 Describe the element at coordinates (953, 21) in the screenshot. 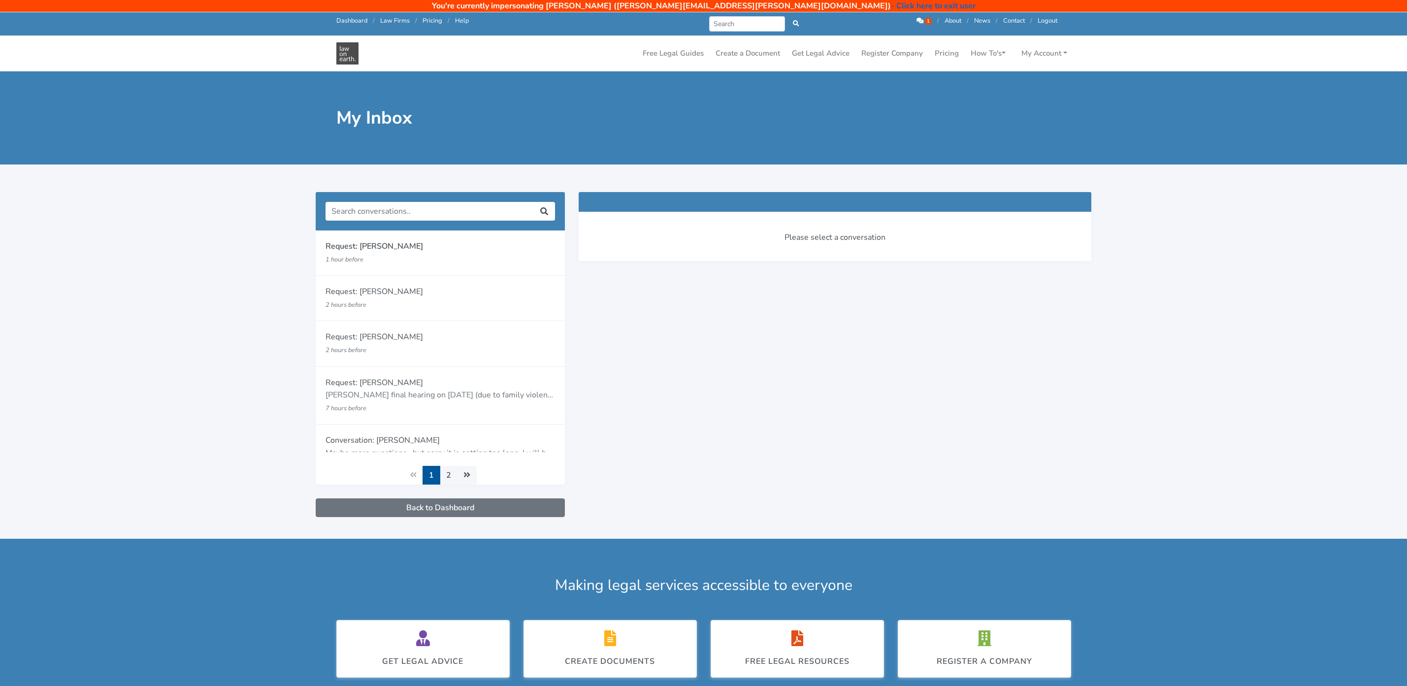

I see `a: About` at that location.